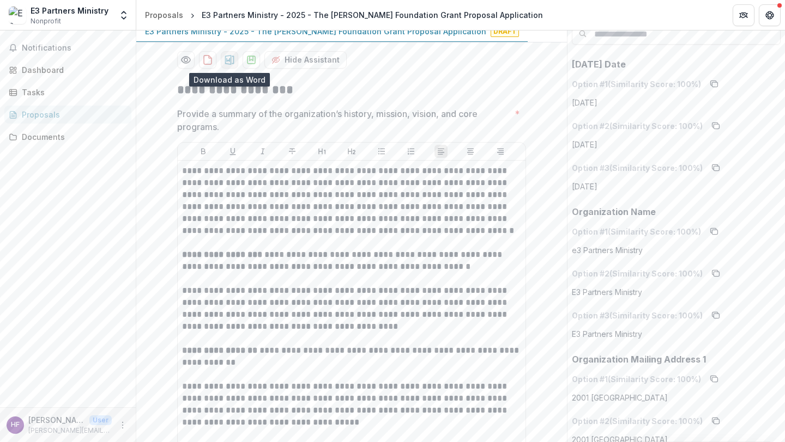 The width and height of the screenshot is (785, 442). Describe the element at coordinates (15, 425) in the screenshot. I see `div: Hudson Frisby` at that location.